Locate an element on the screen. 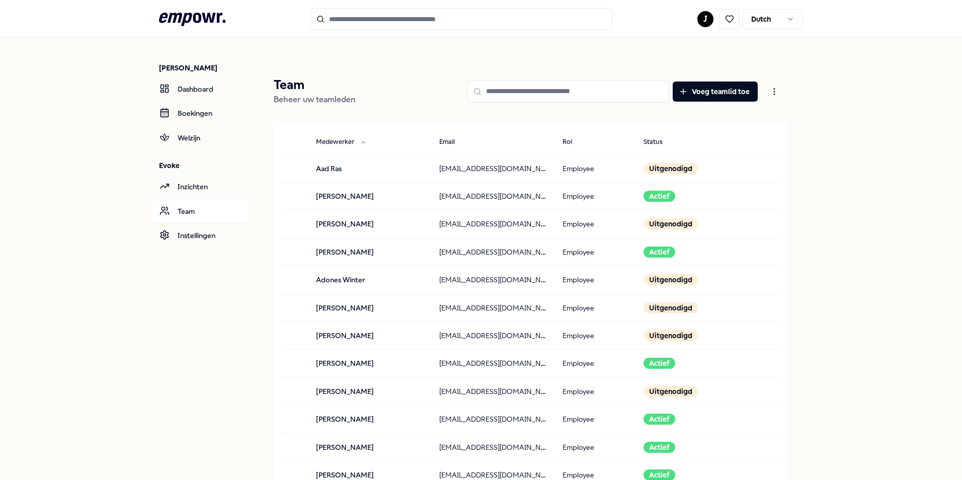  a: Boekingen is located at coordinates (200, 113).